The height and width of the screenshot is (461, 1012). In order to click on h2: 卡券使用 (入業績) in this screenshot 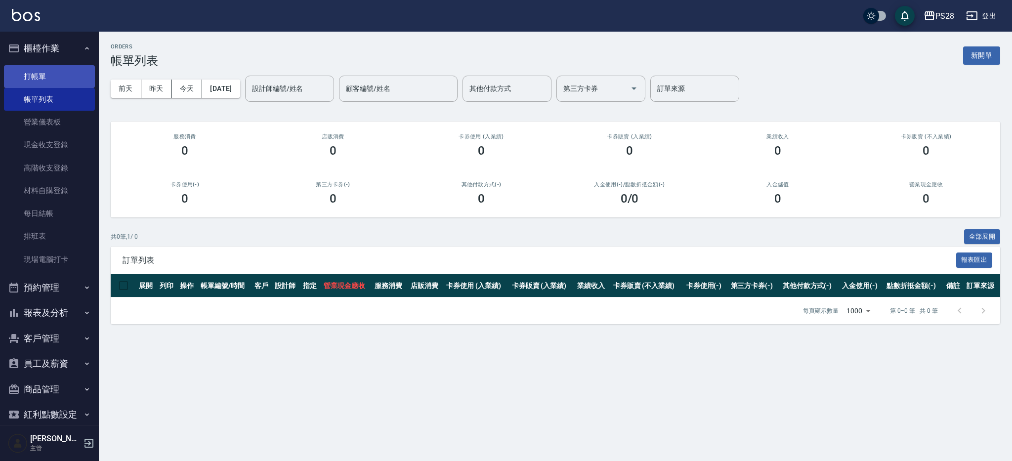, I will do `click(481, 136)`.